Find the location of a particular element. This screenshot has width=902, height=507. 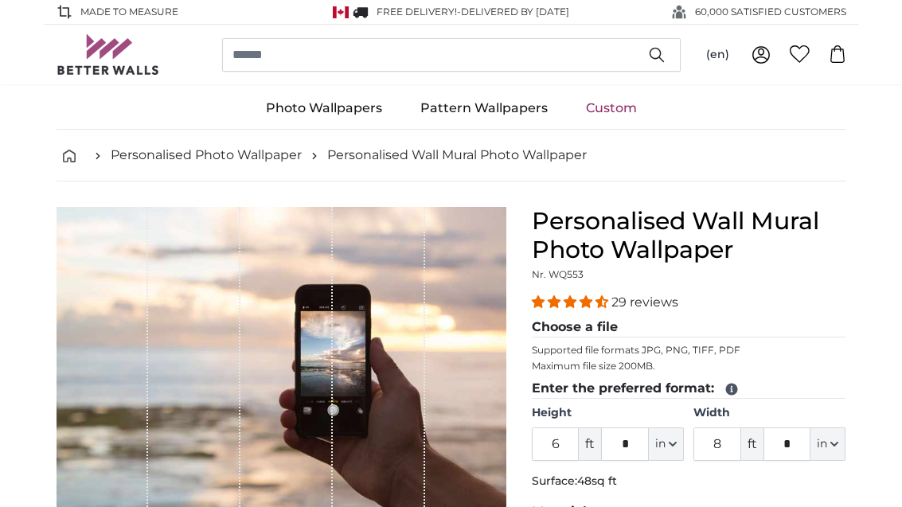

img: Canada is located at coordinates (341, 12).